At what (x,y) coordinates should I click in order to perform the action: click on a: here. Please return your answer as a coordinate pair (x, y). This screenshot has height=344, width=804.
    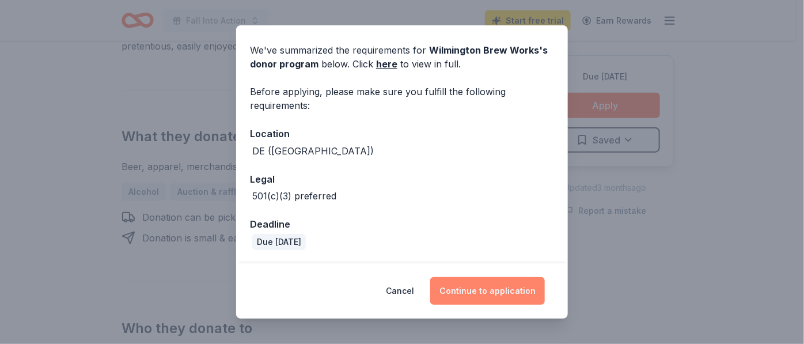
    Looking at the image, I should click on (386, 64).